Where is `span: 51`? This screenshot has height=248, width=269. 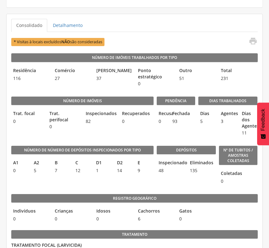
span: 51 is located at coordinates (197, 78).